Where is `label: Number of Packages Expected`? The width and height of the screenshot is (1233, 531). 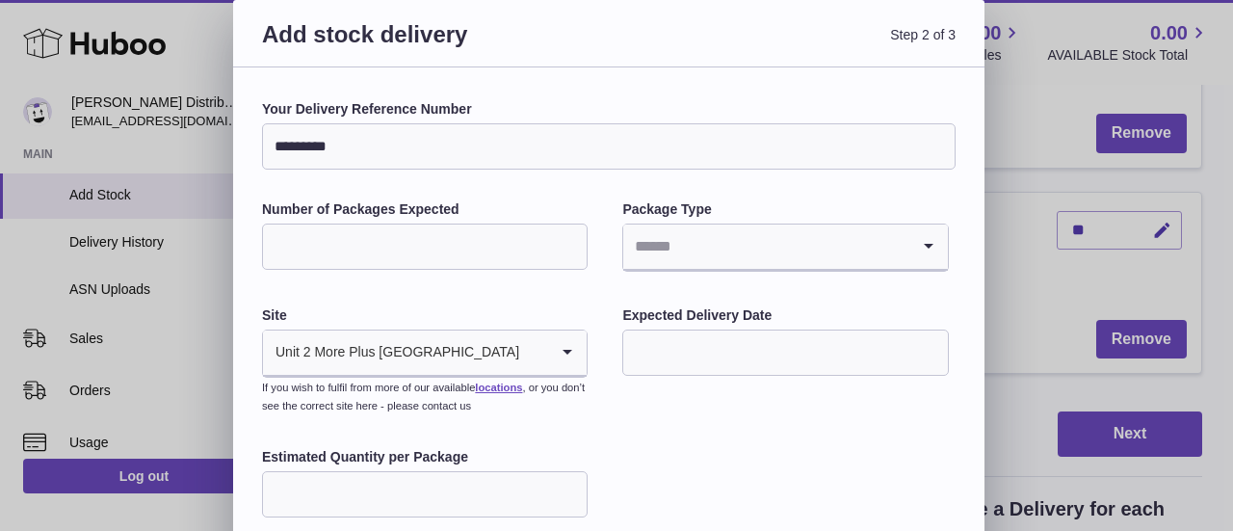 label: Number of Packages Expected is located at coordinates (425, 209).